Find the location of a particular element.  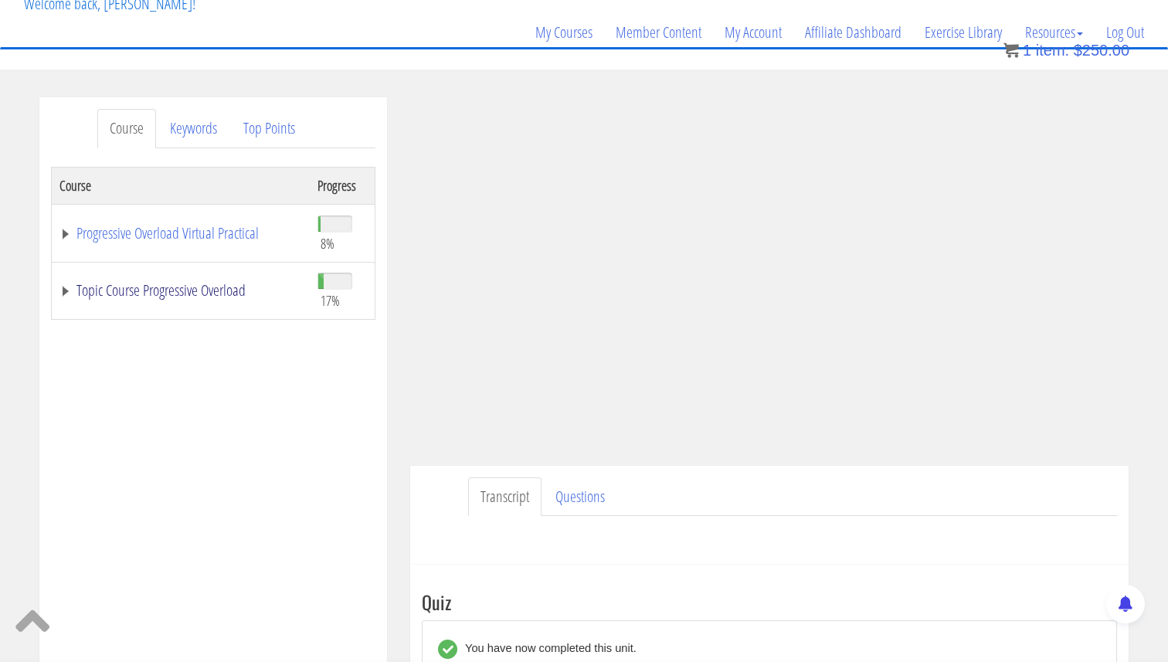

a: 1 item: $250.00 is located at coordinates (1066, 50).